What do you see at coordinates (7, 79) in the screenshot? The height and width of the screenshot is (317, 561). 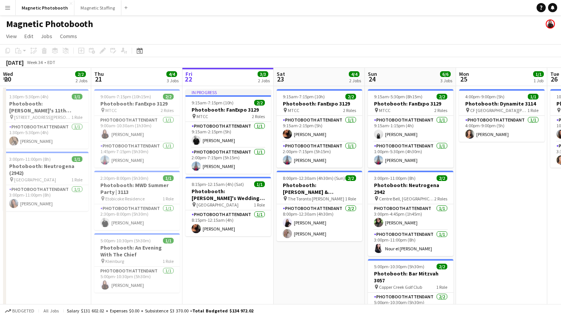 I see `span: 20` at bounding box center [7, 79].